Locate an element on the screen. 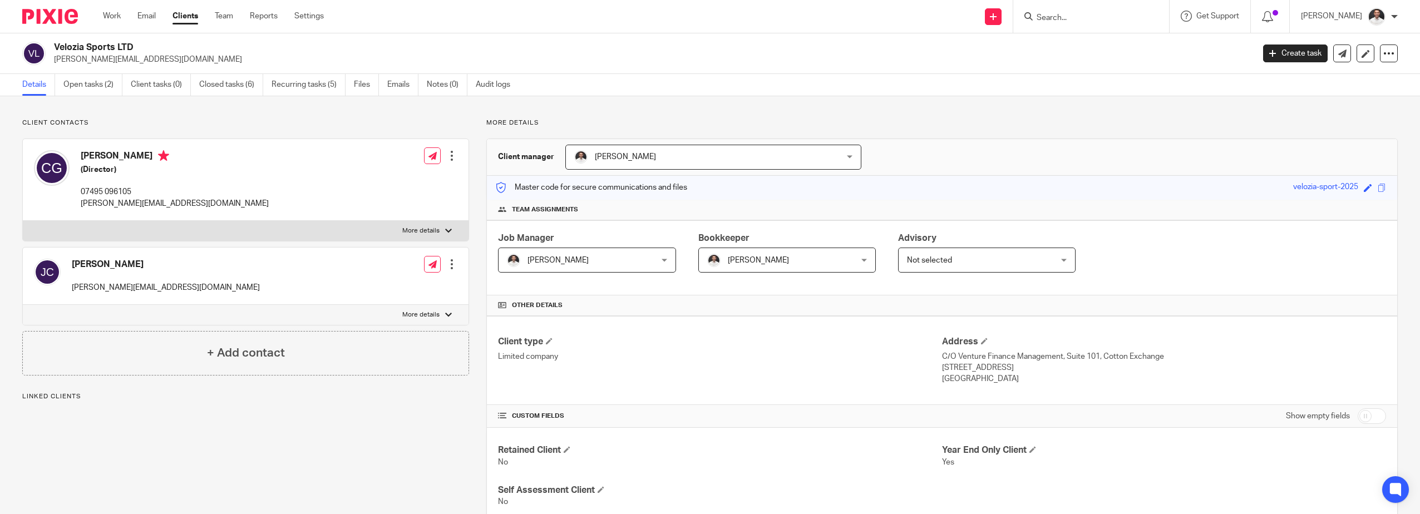 The height and width of the screenshot is (514, 1420). a: Emails is located at coordinates (403, 85).